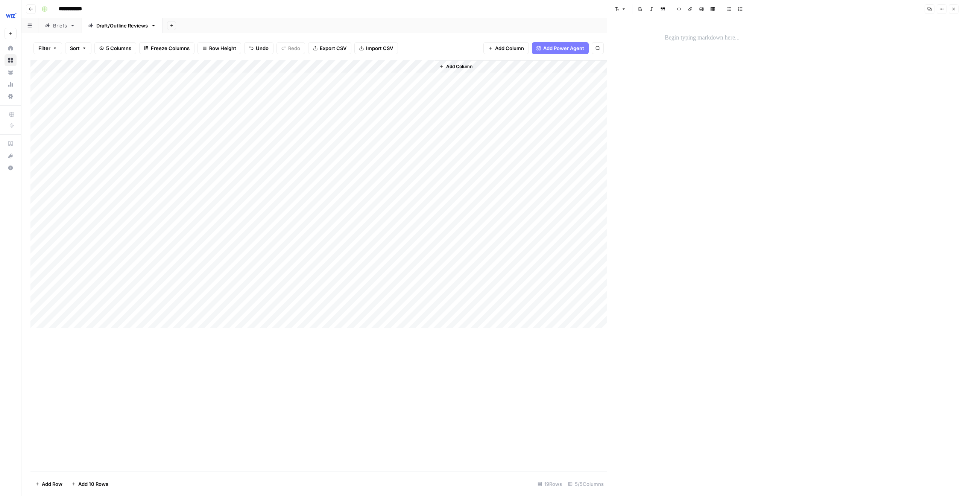 This screenshot has height=496, width=963. Describe the element at coordinates (93, 484) in the screenshot. I see `span: Add 10 Rows` at that location.